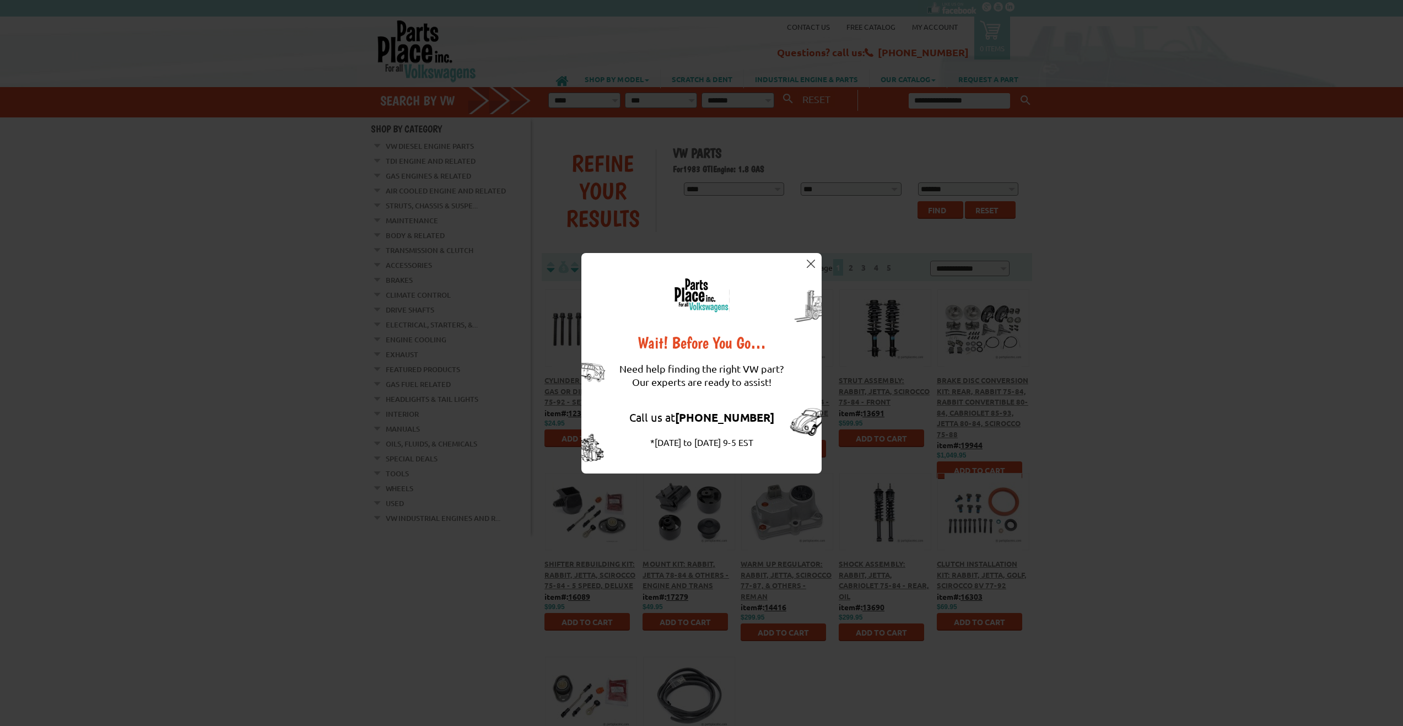 The width and height of the screenshot is (1403, 726). What do you see at coordinates (810, 263) in the screenshot?
I see `img: close` at bounding box center [810, 263].